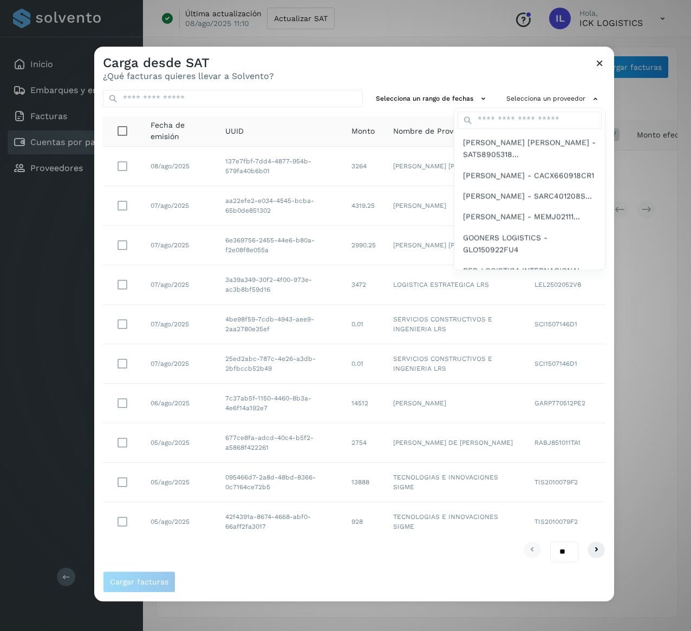 This screenshot has height=631, width=691. What do you see at coordinates (529, 244) in the screenshot?
I see `span: GOONERS LOGISTICS - GLO150922FU4` at bounding box center [529, 244].